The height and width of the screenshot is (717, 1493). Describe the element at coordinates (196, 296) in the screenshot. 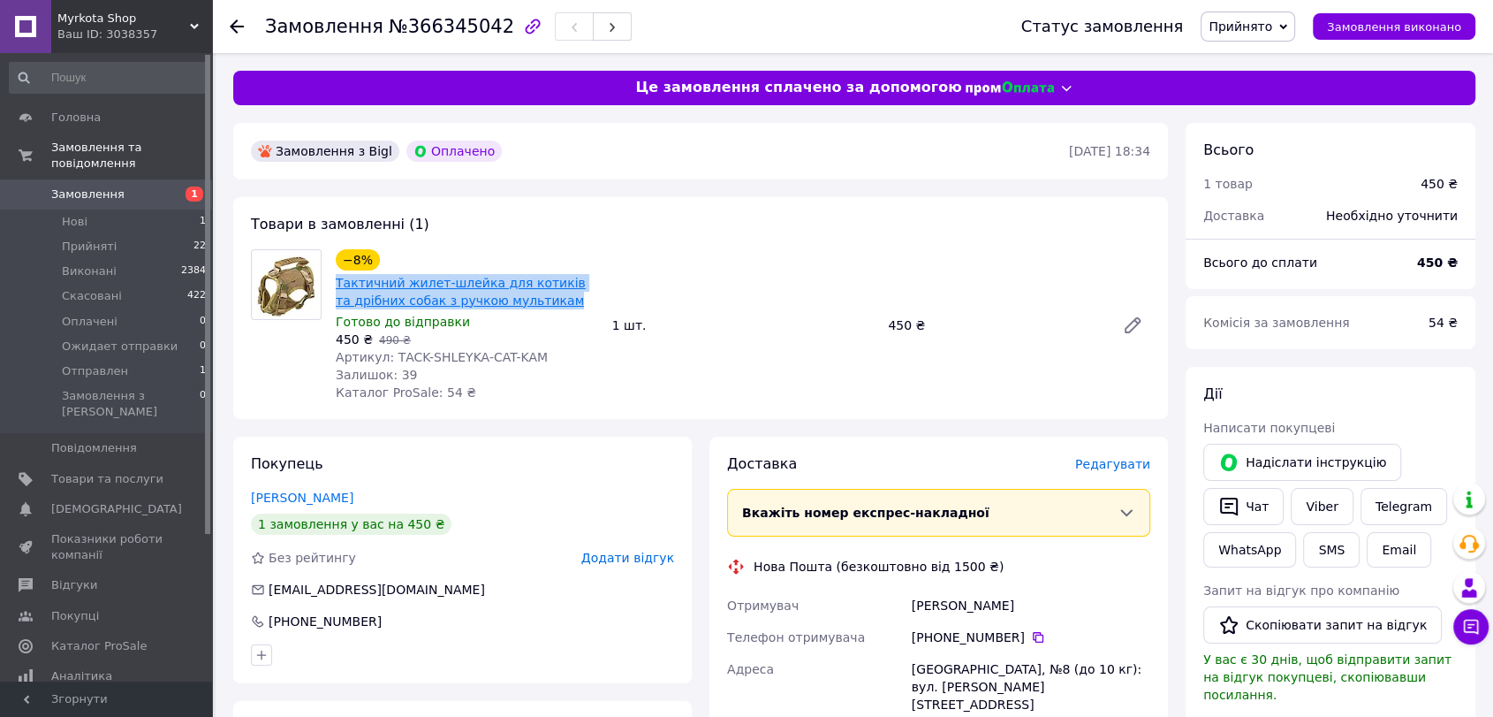

I see `span: 422` at that location.